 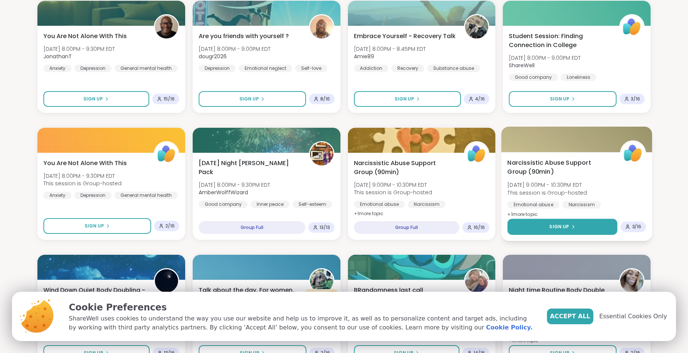 I want to click on div: New Host! 🎉, so click(x=322, y=294).